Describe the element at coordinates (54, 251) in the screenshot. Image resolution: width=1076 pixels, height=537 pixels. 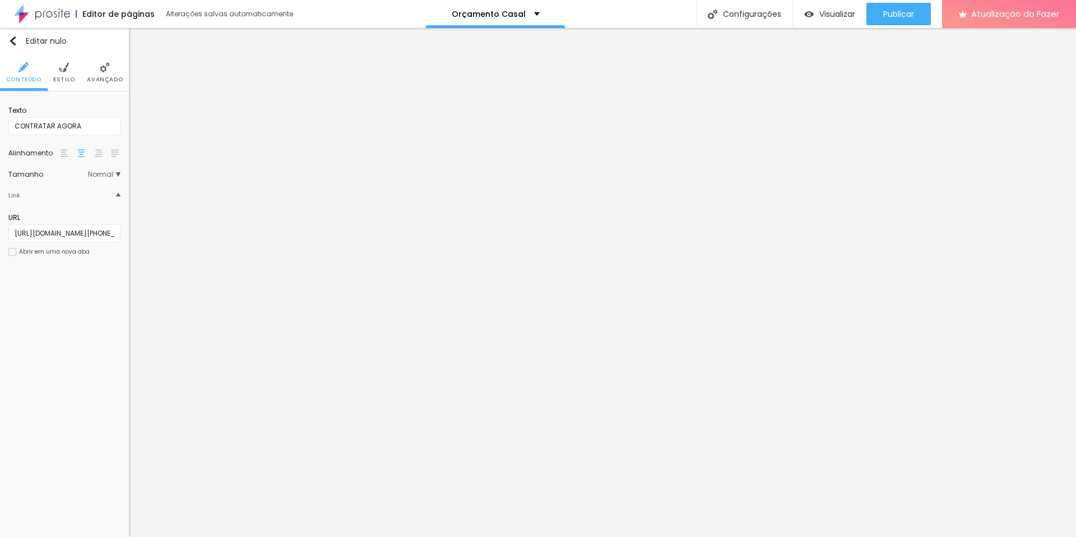
I see `font: Abrir em uma nova aba` at that location.